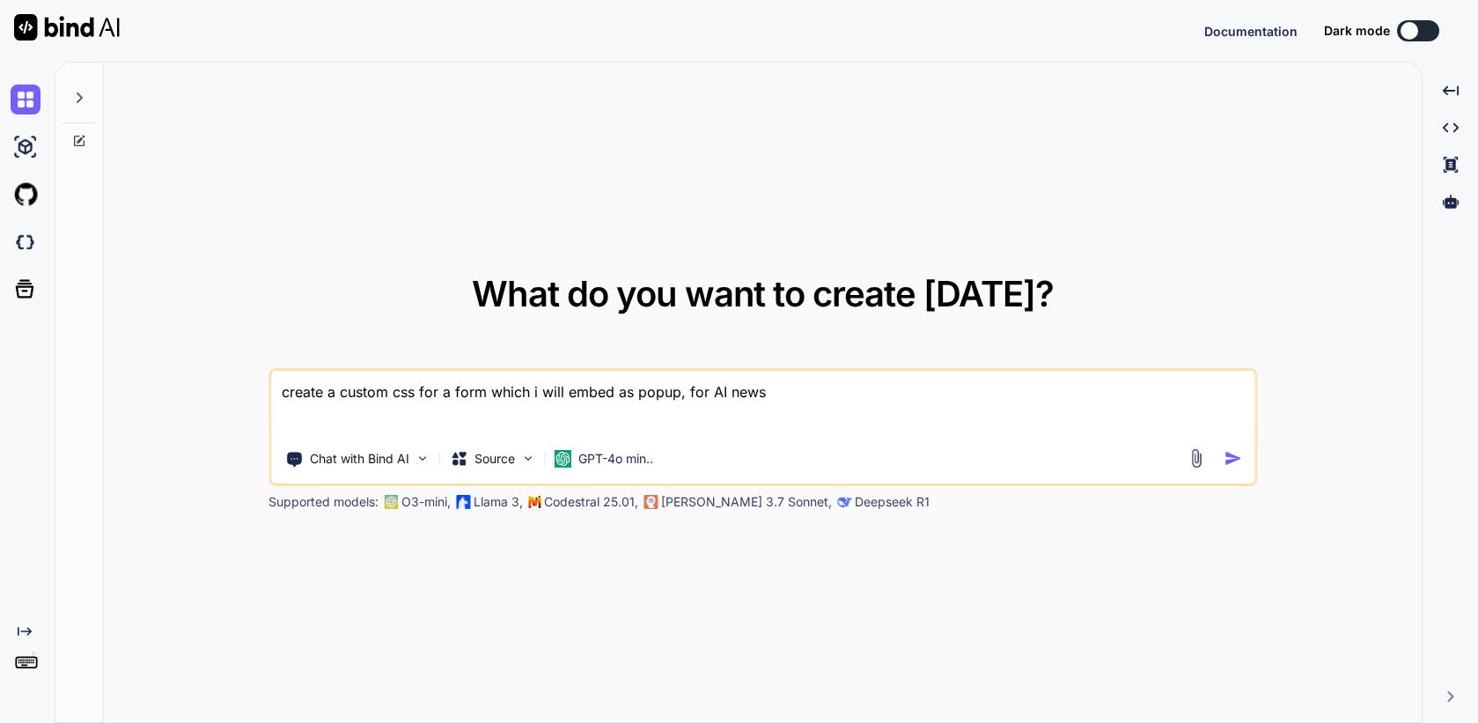  What do you see at coordinates (26, 194) in the screenshot?
I see `img: githubLight` at bounding box center [26, 194].